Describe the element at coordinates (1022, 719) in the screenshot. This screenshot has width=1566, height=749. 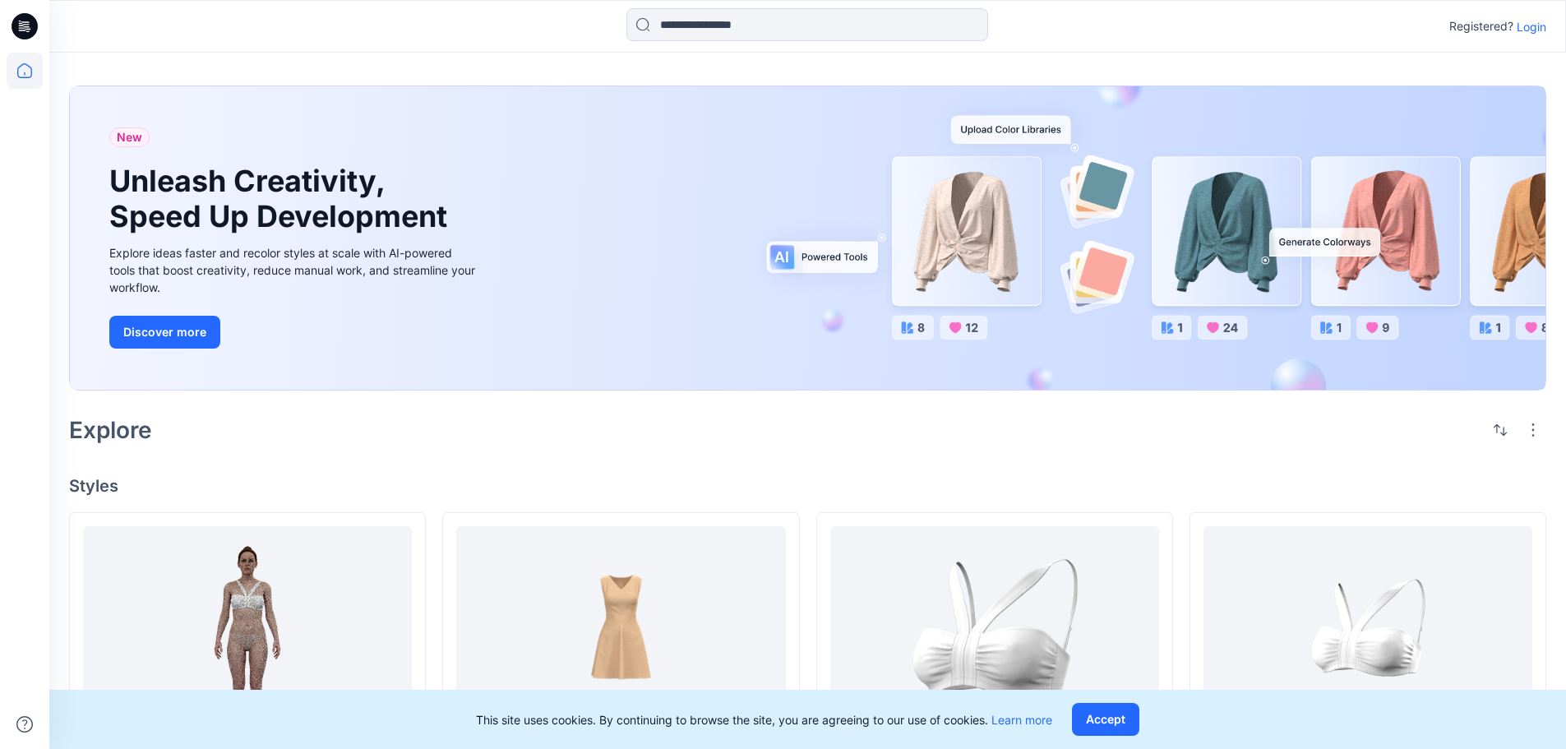
I see `a: Learn more` at that location.